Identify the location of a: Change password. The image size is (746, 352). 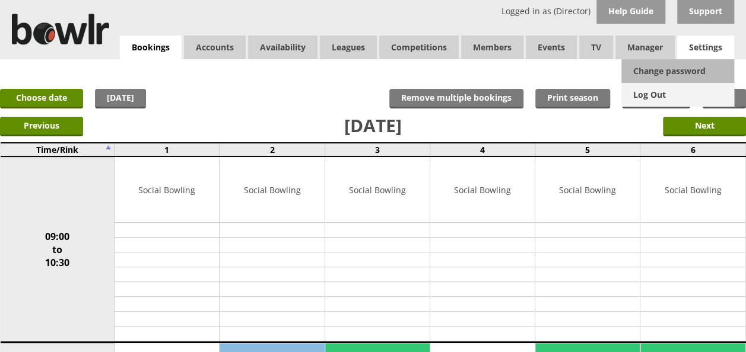
(677, 71).